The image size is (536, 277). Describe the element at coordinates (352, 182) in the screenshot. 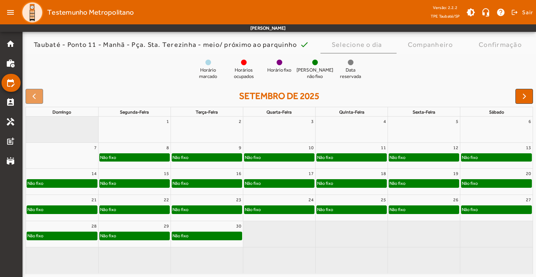

I see `td: 18 de setembro de 2025` at that location.